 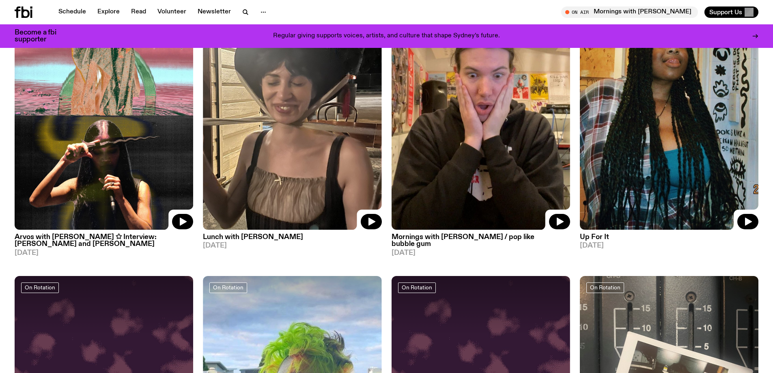 What do you see at coordinates (172, 12) in the screenshot?
I see `a: Volunteer` at bounding box center [172, 12].